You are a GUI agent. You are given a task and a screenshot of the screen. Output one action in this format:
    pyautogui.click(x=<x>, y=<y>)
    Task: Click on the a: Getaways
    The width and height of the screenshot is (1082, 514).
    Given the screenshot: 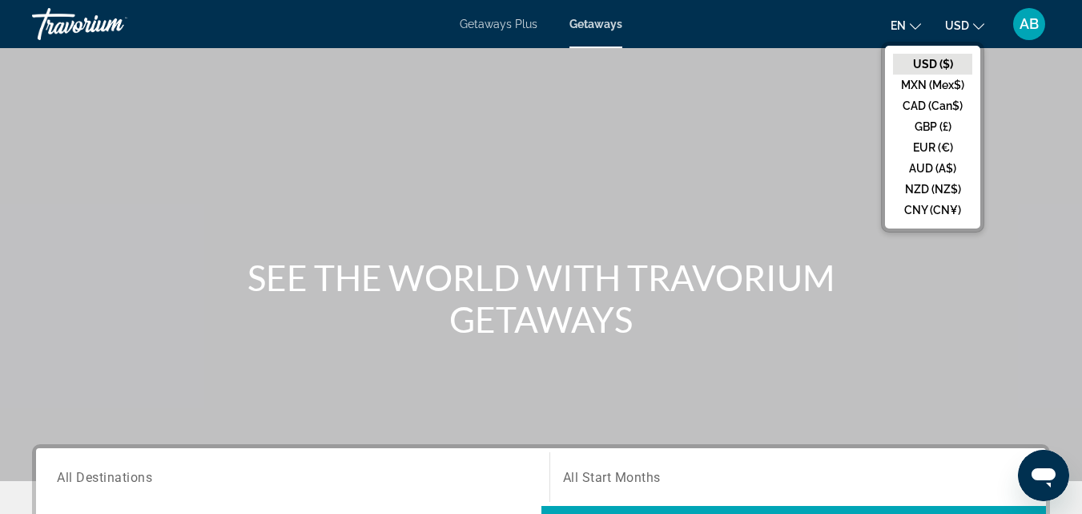 What is the action you would take?
    pyautogui.click(x=596, y=24)
    